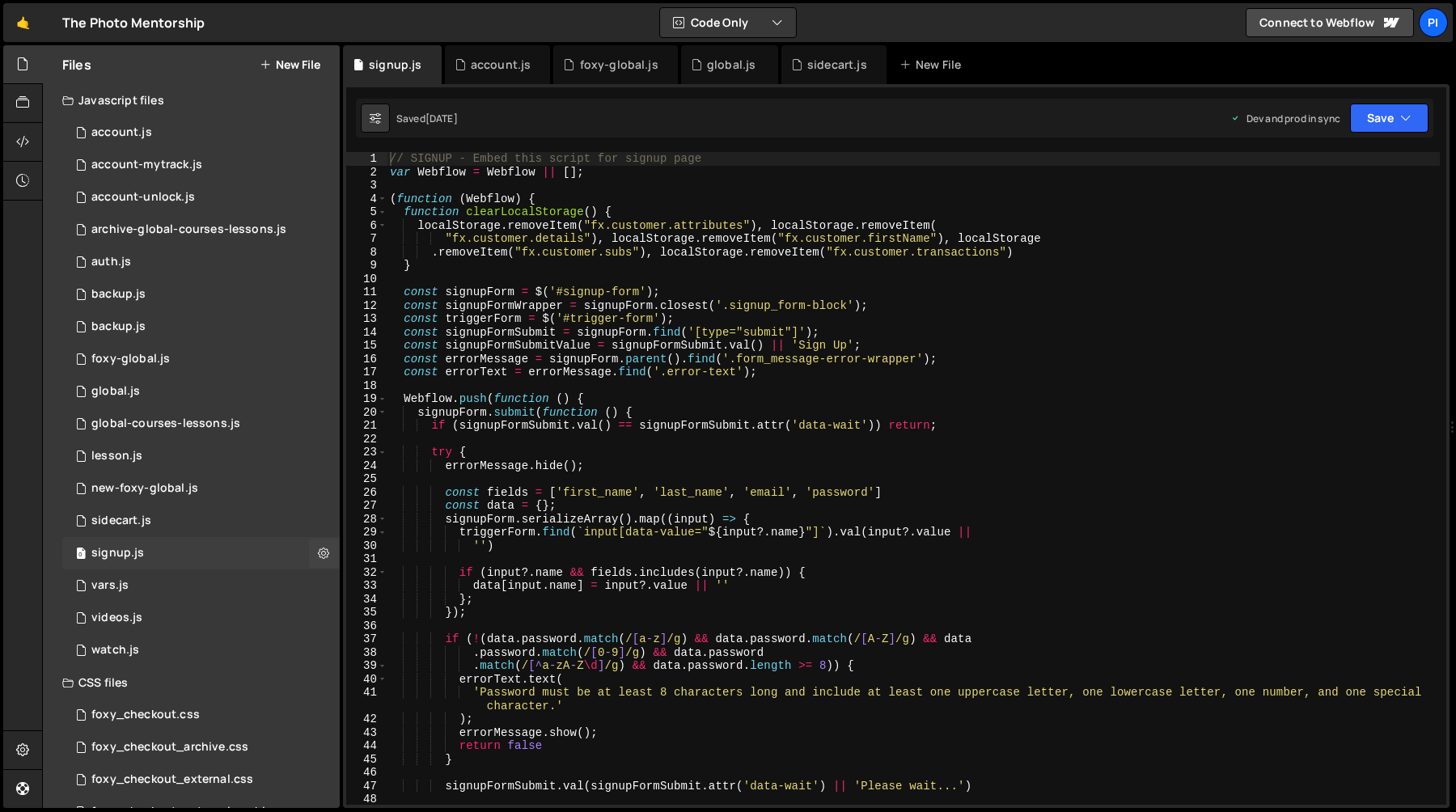 The height and width of the screenshot is (812, 1456). I want to click on div: 38, so click(366, 653).